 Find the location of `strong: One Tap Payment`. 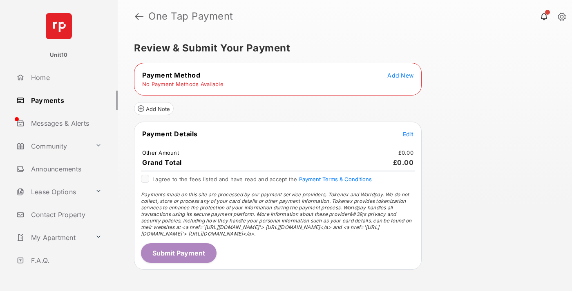

strong: One Tap Payment is located at coordinates (191, 16).